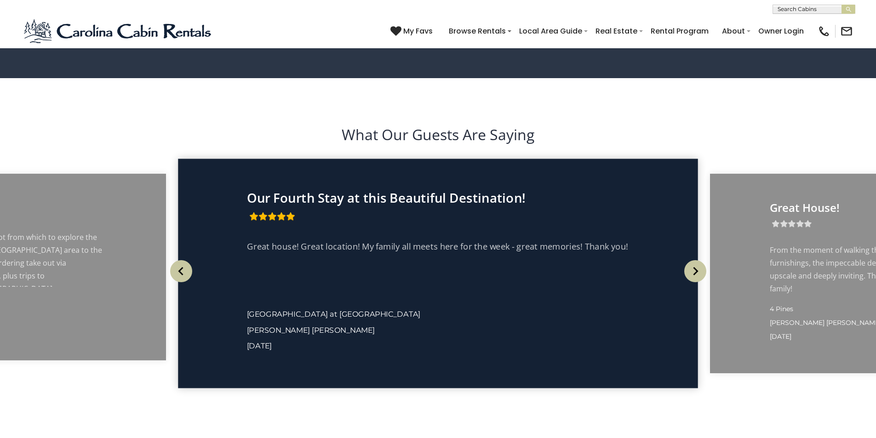  I want to click on a: My Favs, so click(413, 31).